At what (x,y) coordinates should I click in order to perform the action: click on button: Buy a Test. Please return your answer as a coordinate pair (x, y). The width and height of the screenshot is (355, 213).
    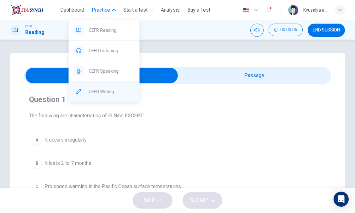
    Looking at the image, I should click on (198, 10).